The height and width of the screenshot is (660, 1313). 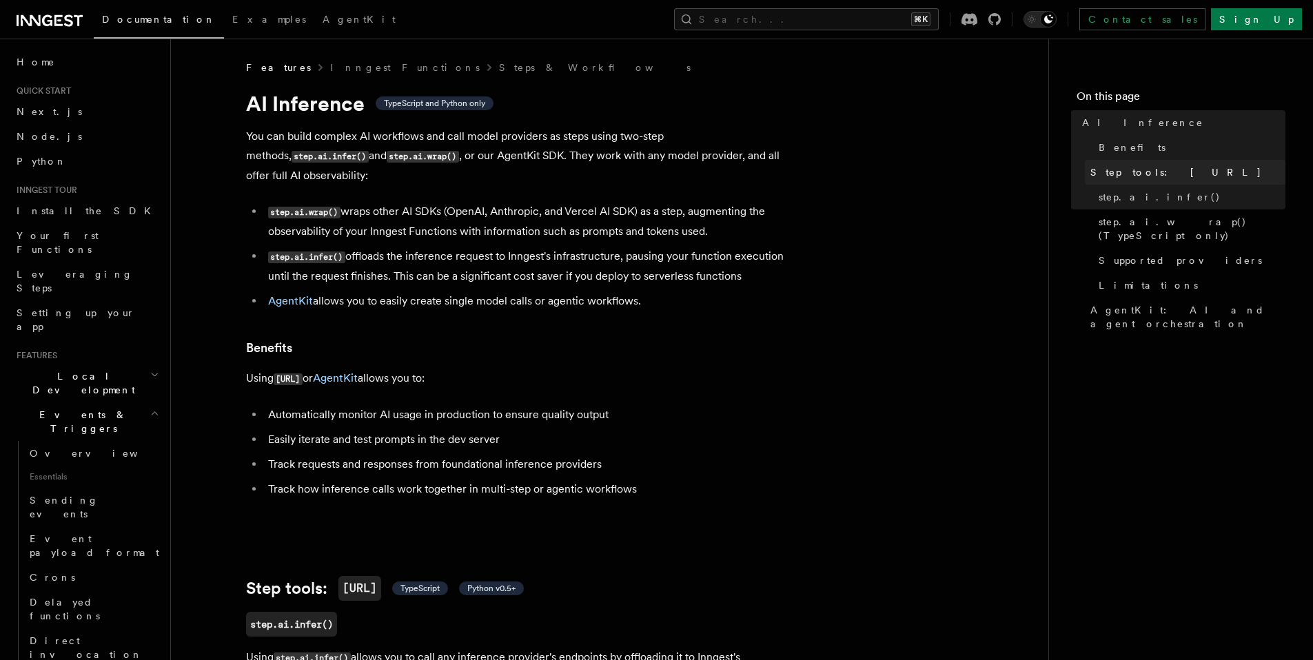 What do you see at coordinates (36, 62) in the screenshot?
I see `span: Home` at bounding box center [36, 62].